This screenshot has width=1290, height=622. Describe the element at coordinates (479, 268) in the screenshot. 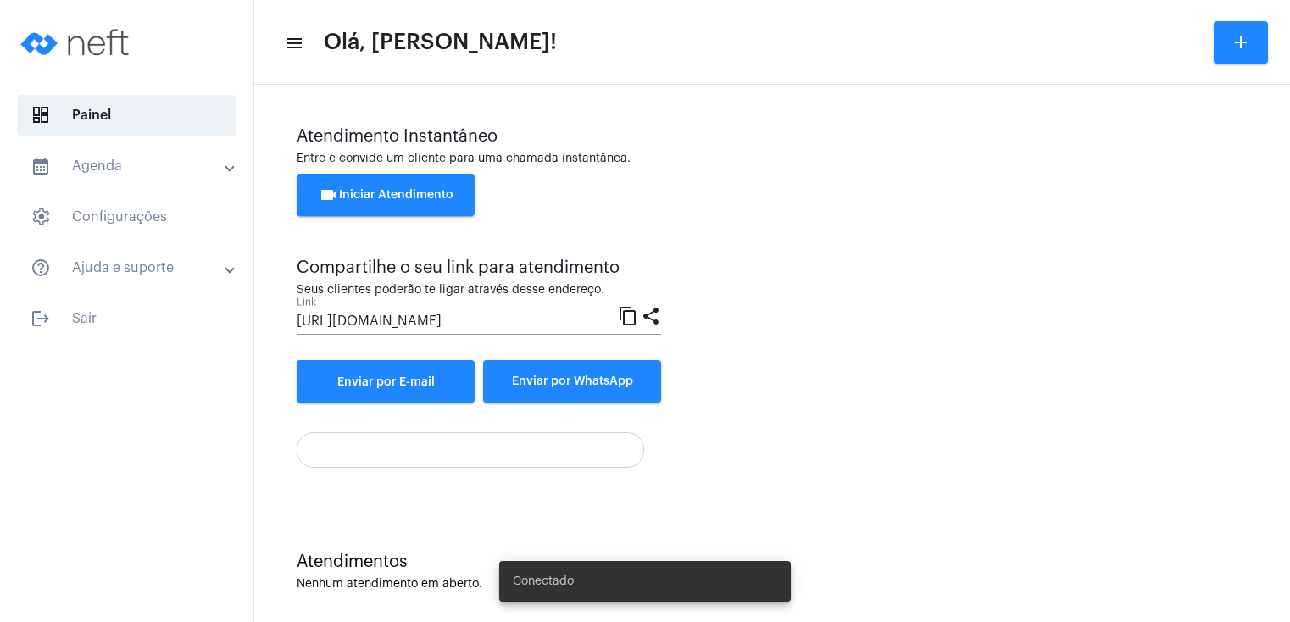

I see `div: Compartilhe o seu link para atendimento` at that location.